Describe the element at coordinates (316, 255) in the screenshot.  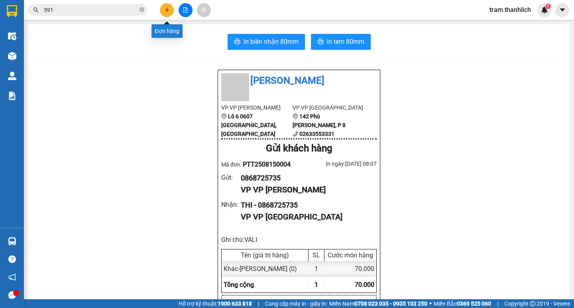
I see `div: SL` at that location.